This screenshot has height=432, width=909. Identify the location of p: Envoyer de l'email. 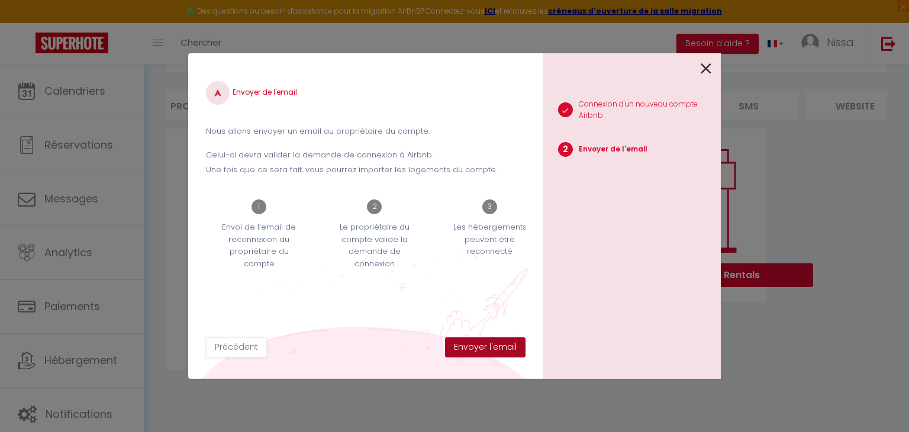
(613, 149).